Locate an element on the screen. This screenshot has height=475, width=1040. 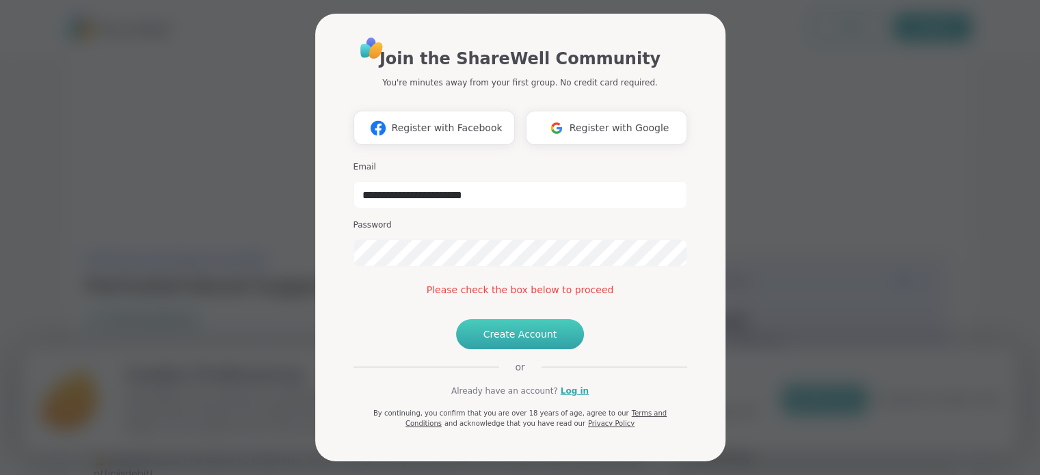
span: or is located at coordinates (519, 367).